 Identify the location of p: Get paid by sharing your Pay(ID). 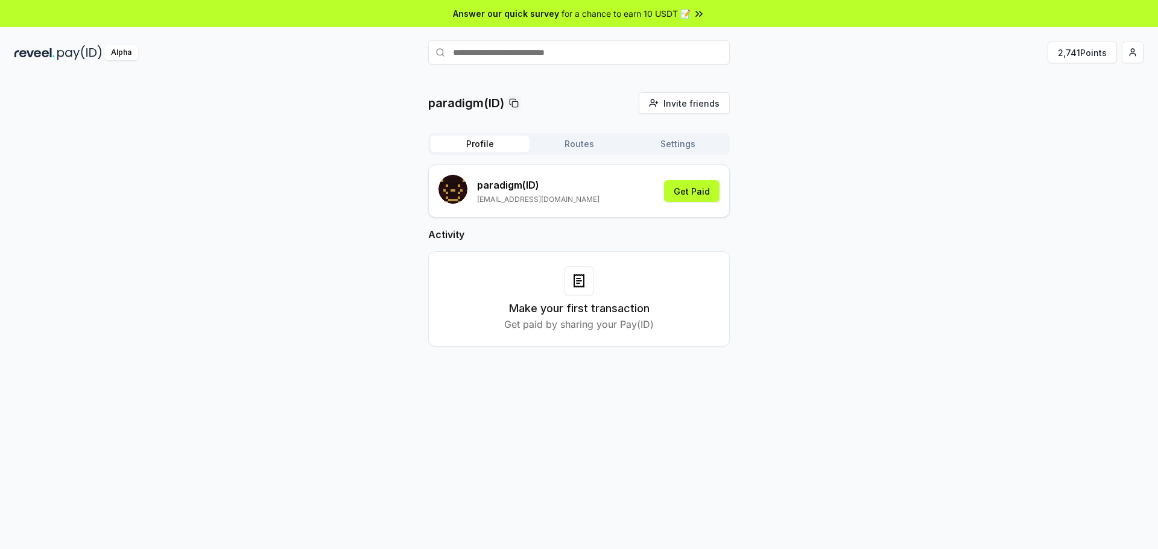
(579, 324).